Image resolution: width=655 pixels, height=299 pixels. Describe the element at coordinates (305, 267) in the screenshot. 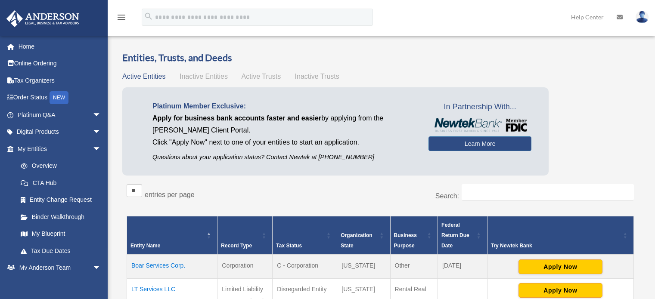

I see `td: C - Corporation` at that location.